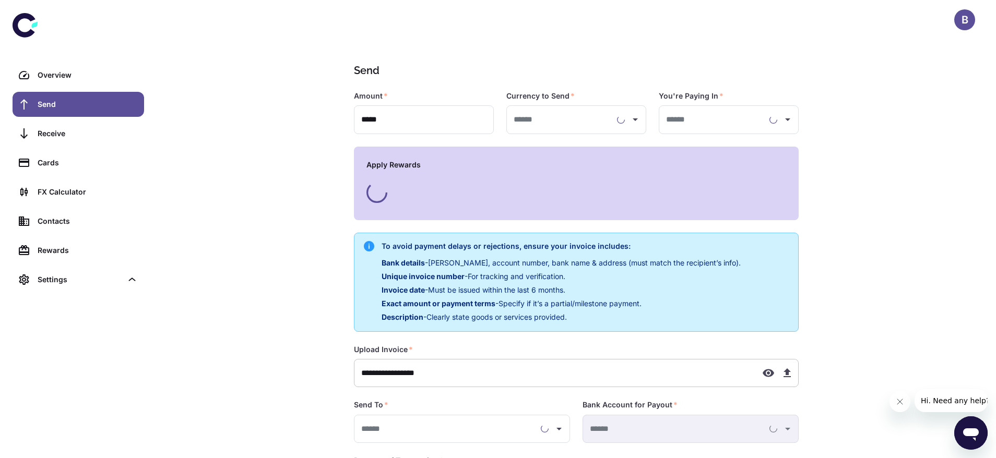 The width and height of the screenshot is (996, 458). I want to click on span: Exact amount or payment terms, so click(439, 303).